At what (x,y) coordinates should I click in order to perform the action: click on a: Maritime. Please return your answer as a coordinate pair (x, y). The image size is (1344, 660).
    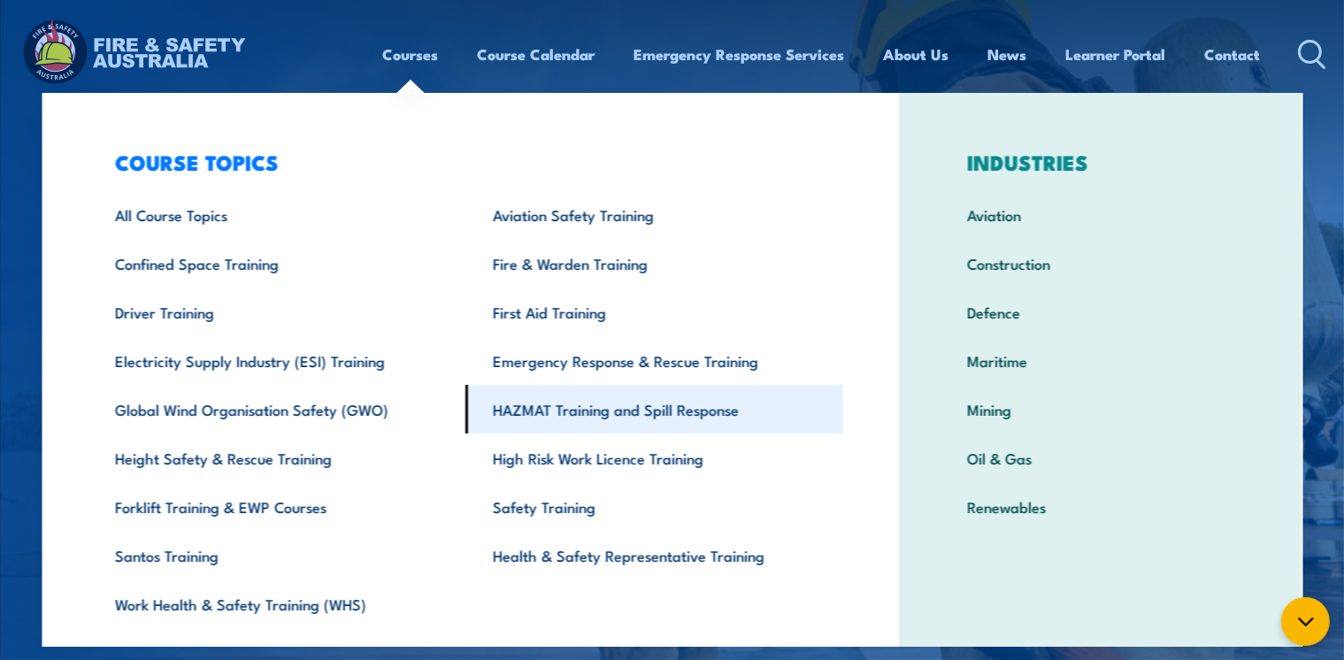
    Looking at the image, I should click on (1101, 360).